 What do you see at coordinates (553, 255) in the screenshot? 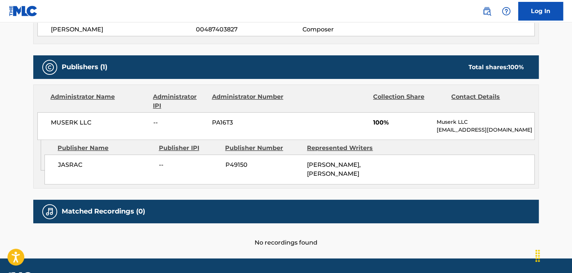
I see `div: Chat Widget` at bounding box center [553, 255].